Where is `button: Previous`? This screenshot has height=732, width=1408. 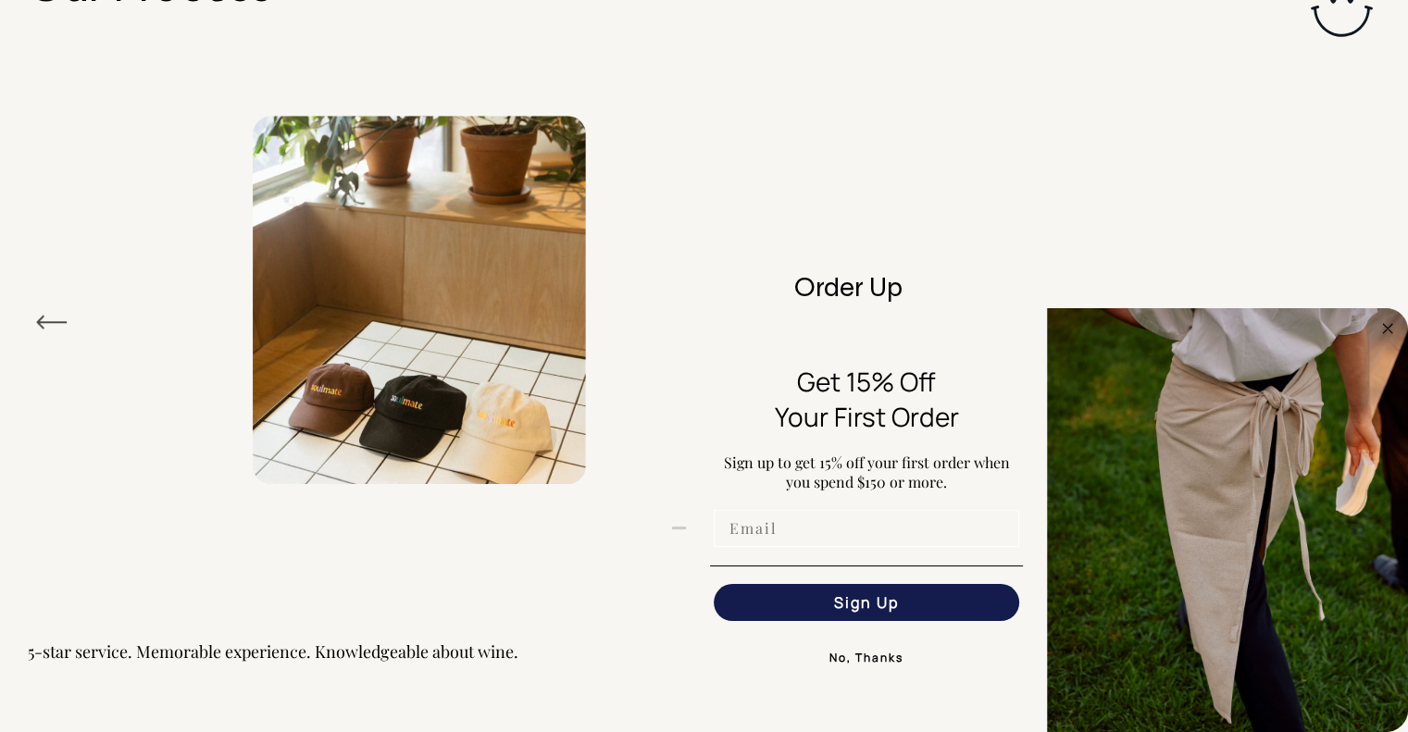 button: Previous is located at coordinates (52, 322).